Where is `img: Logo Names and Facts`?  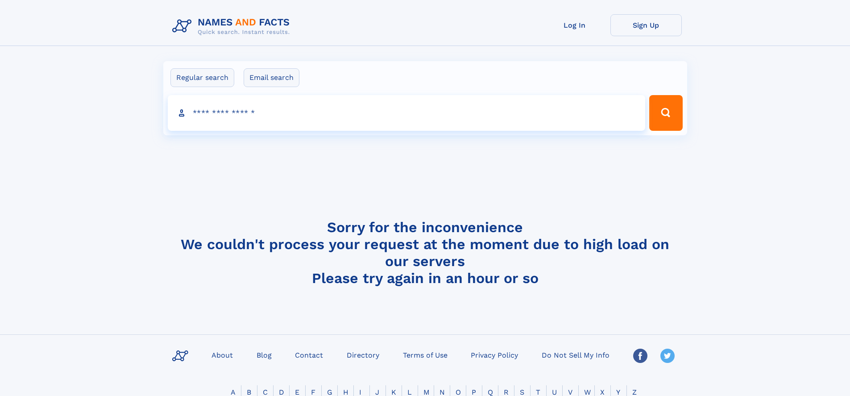 img: Logo Names and Facts is located at coordinates (233, 26).